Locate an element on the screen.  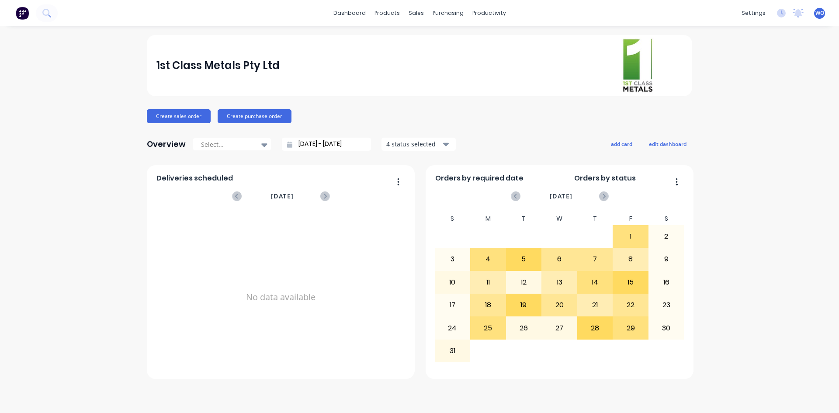
button: Create sales order is located at coordinates (179, 116).